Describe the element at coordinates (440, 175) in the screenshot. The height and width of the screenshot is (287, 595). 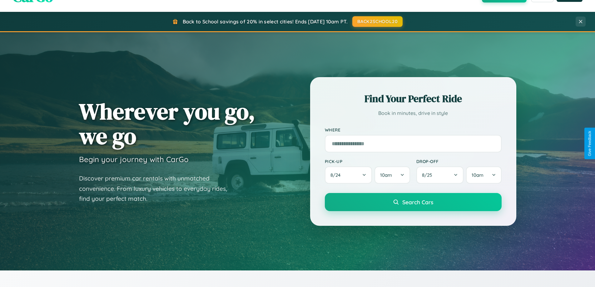
I see `button: 8/25` at that location.